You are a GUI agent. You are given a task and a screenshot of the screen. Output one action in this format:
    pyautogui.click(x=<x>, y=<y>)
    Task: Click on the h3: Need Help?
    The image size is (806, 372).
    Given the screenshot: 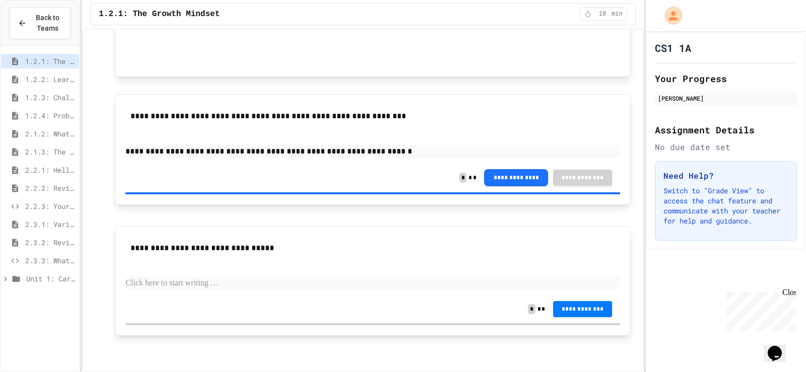 What is the action you would take?
    pyautogui.click(x=726, y=176)
    